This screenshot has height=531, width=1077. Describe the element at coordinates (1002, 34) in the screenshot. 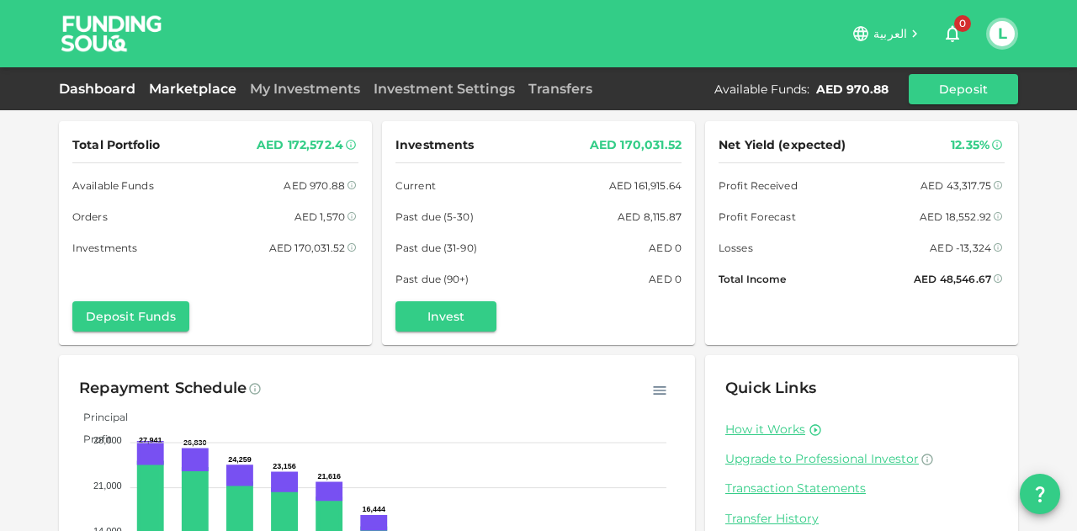

I see `button: L` at that location.